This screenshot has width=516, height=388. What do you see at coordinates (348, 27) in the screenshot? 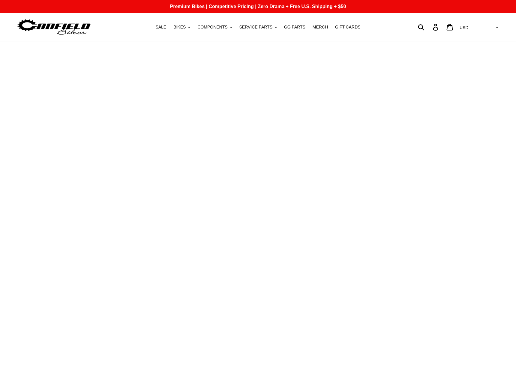
I see `span: GIFT CARDS` at bounding box center [348, 27].